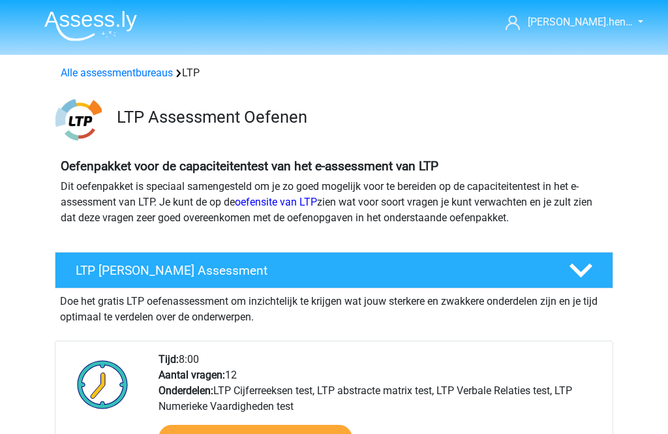  Describe the element at coordinates (78, 119) in the screenshot. I see `img: ltp.png` at that location.